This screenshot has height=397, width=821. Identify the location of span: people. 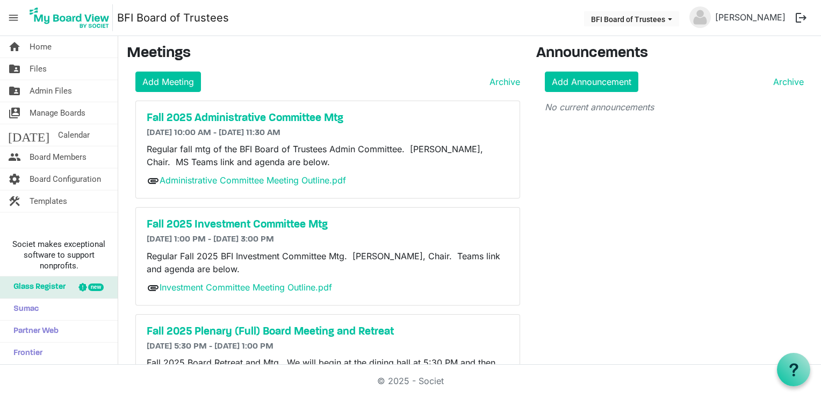
(15, 157).